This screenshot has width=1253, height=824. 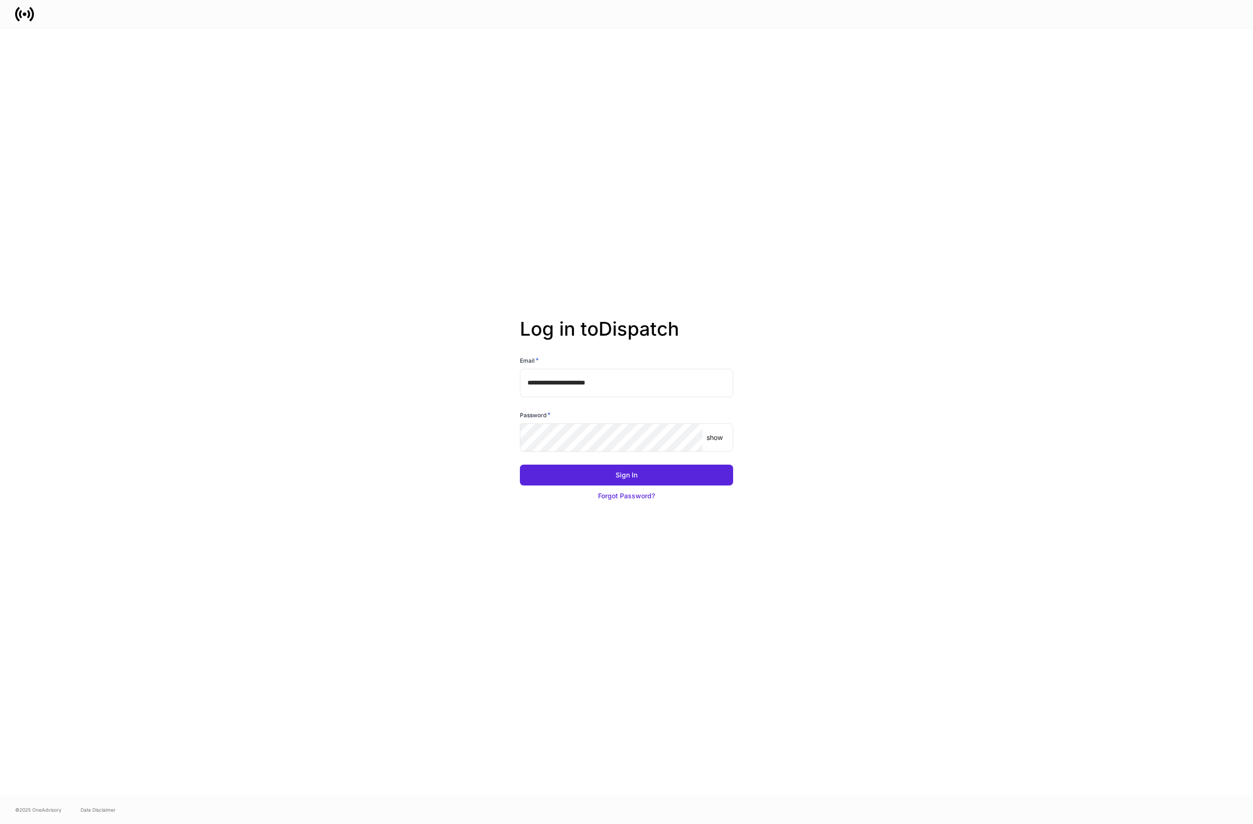 What do you see at coordinates (98, 809) in the screenshot?
I see `a: Data Disclaimer` at bounding box center [98, 809].